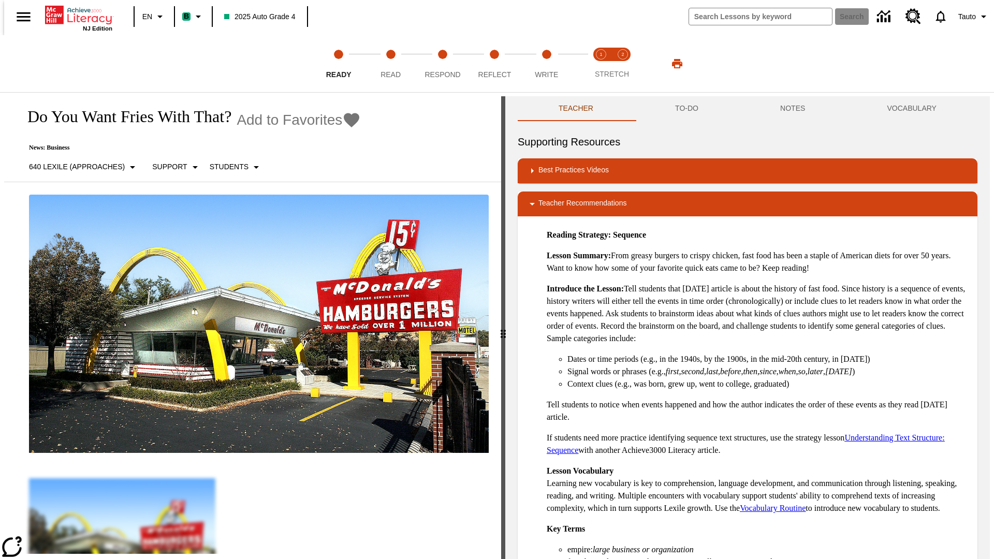  Describe the element at coordinates (600, 54) in the screenshot. I see `text: 1` at that location.